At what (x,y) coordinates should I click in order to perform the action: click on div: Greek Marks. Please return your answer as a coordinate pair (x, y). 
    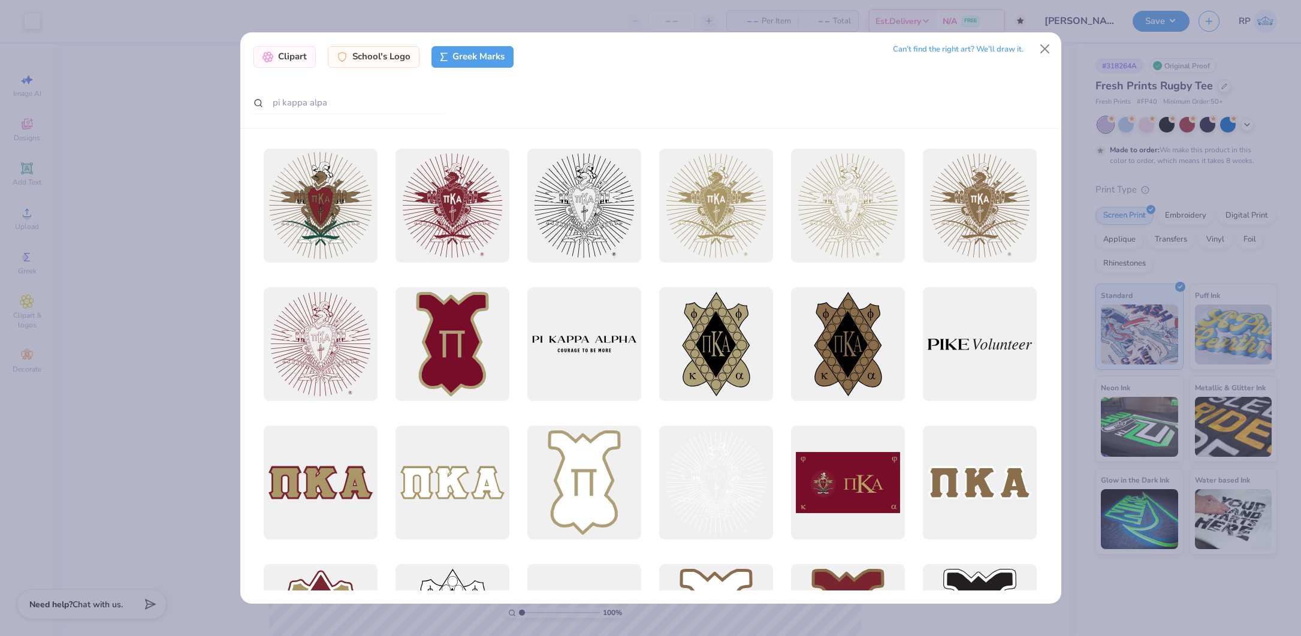
    Looking at the image, I should click on (472, 57).